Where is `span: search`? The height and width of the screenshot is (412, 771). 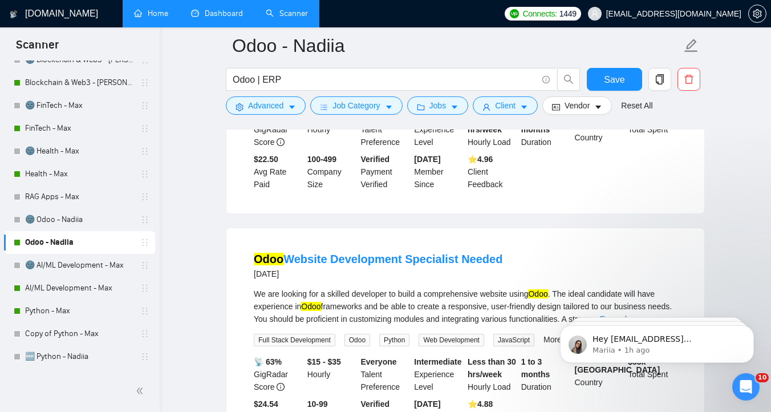
span: search is located at coordinates (569, 79).